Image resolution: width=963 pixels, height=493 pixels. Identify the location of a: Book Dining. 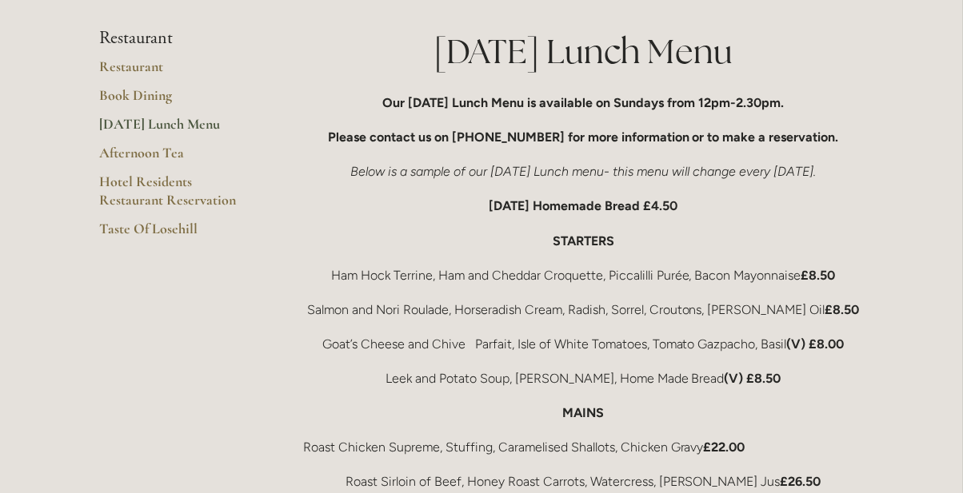
(175, 101).